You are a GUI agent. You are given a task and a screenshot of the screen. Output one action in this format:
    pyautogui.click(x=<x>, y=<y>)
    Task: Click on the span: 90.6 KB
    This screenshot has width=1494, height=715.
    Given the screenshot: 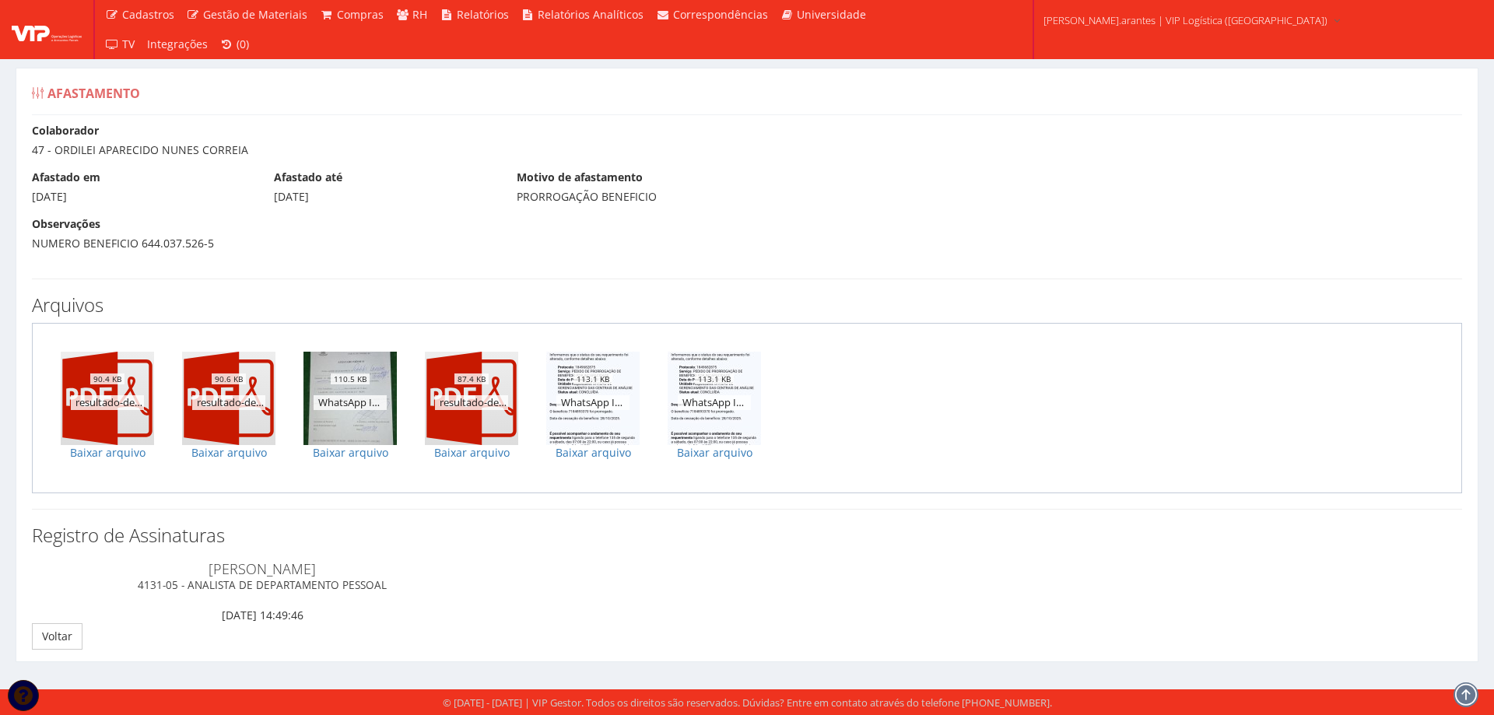 What is the action you would take?
    pyautogui.click(x=229, y=379)
    